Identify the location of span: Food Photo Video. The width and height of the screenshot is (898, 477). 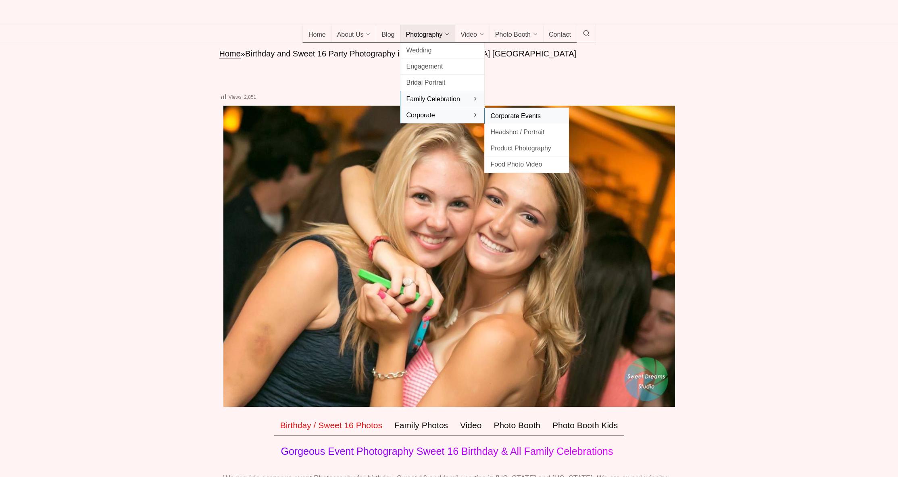
(527, 164).